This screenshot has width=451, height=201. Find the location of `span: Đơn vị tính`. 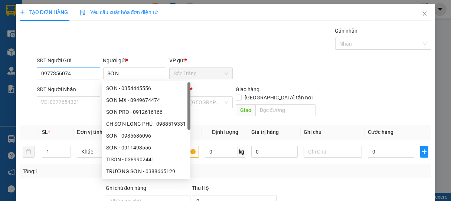

span: Đơn vị tính is located at coordinates (91, 132).